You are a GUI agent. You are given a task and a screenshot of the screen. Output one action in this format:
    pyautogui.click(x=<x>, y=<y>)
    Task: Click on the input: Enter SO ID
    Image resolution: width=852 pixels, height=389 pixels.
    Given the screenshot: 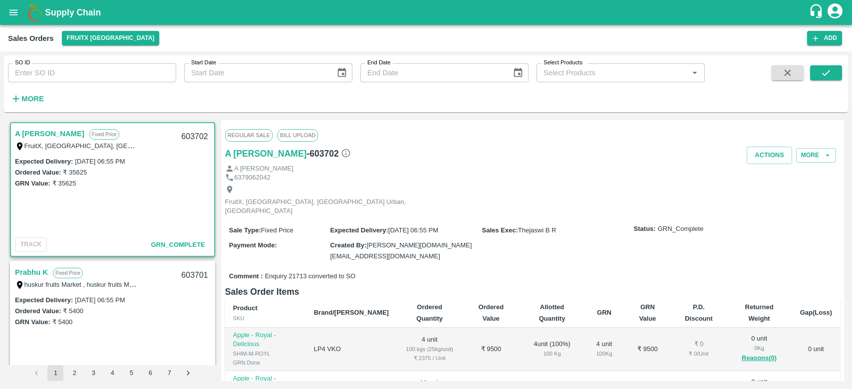 What is the action you would take?
    pyautogui.click(x=92, y=73)
    